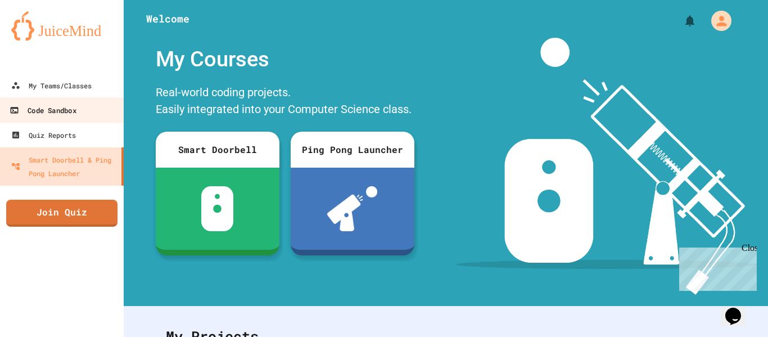  What do you see at coordinates (717, 21) in the screenshot?
I see `div: My Account` at bounding box center [717, 21].